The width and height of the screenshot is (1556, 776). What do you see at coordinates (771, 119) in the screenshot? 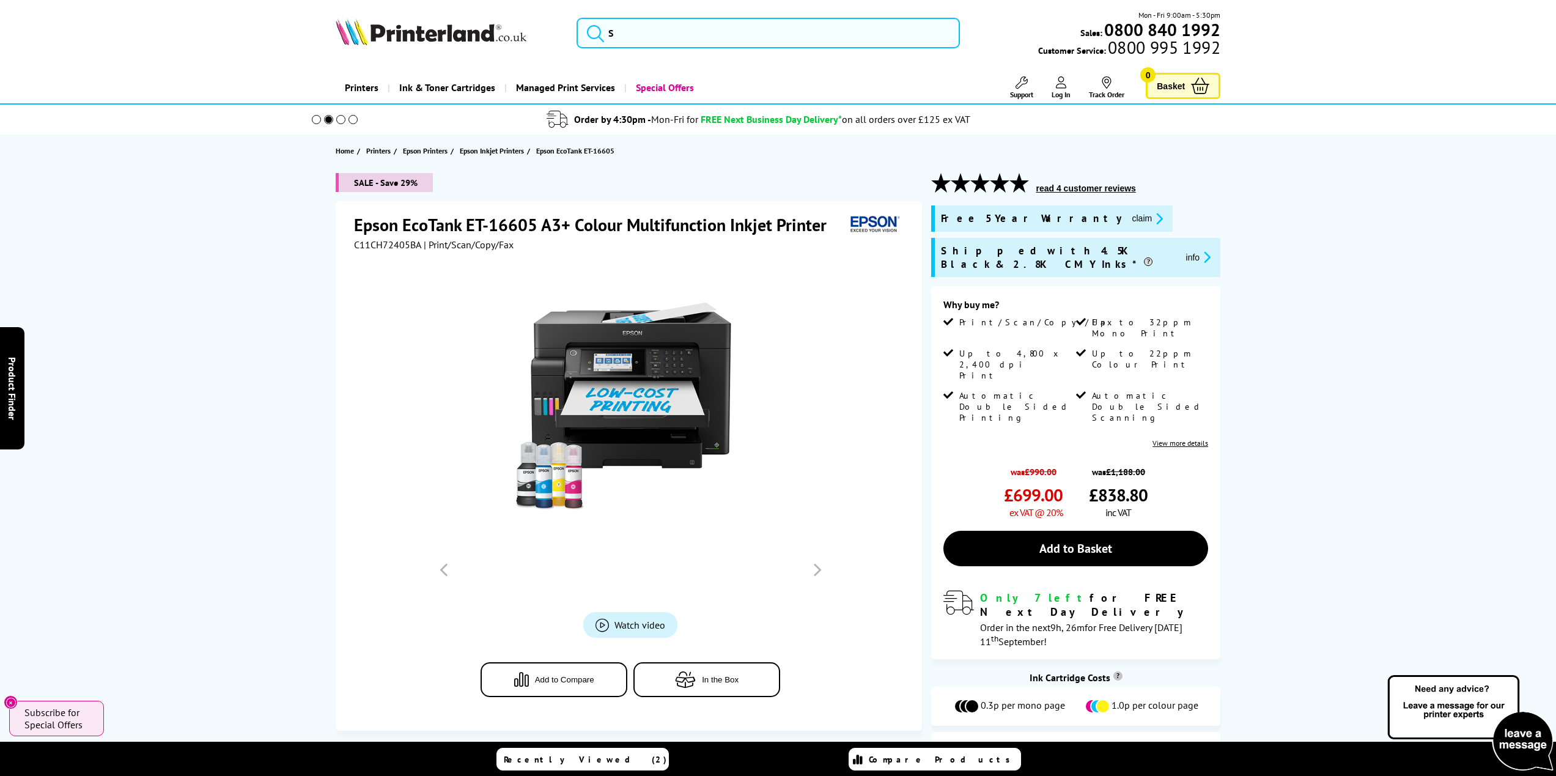
I see `span: FREE Next Business Day Delivery*` at bounding box center [771, 119].